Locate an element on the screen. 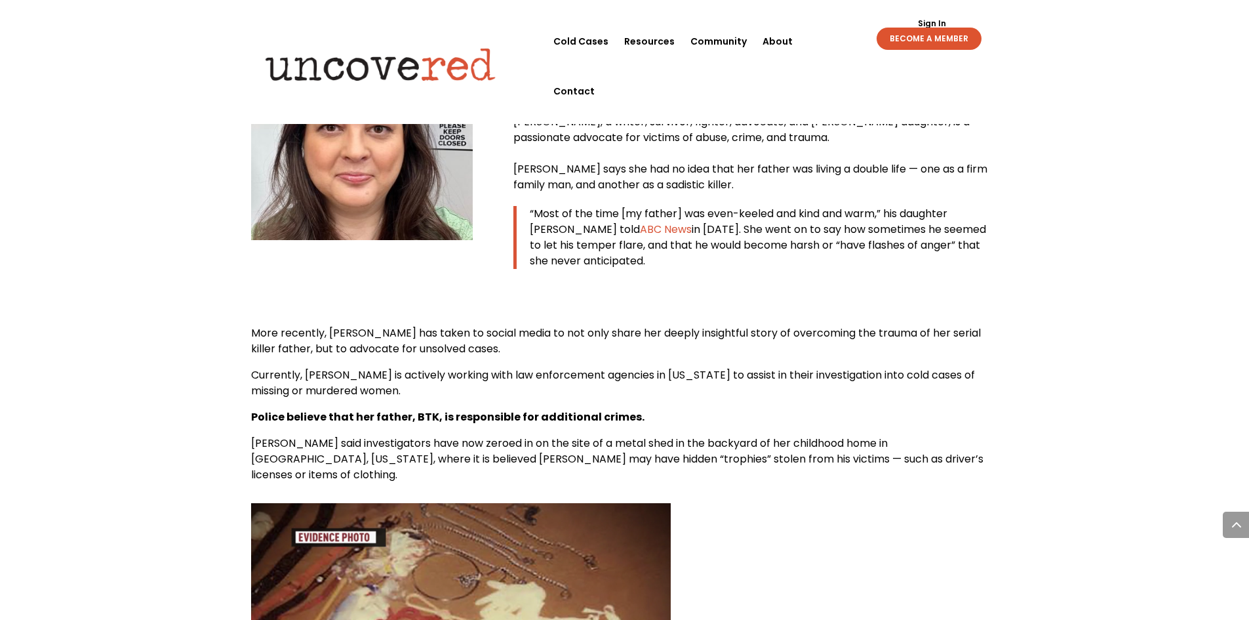 This screenshot has width=1249, height=620. a: BECOME A MEMBER is located at coordinates (929, 39).